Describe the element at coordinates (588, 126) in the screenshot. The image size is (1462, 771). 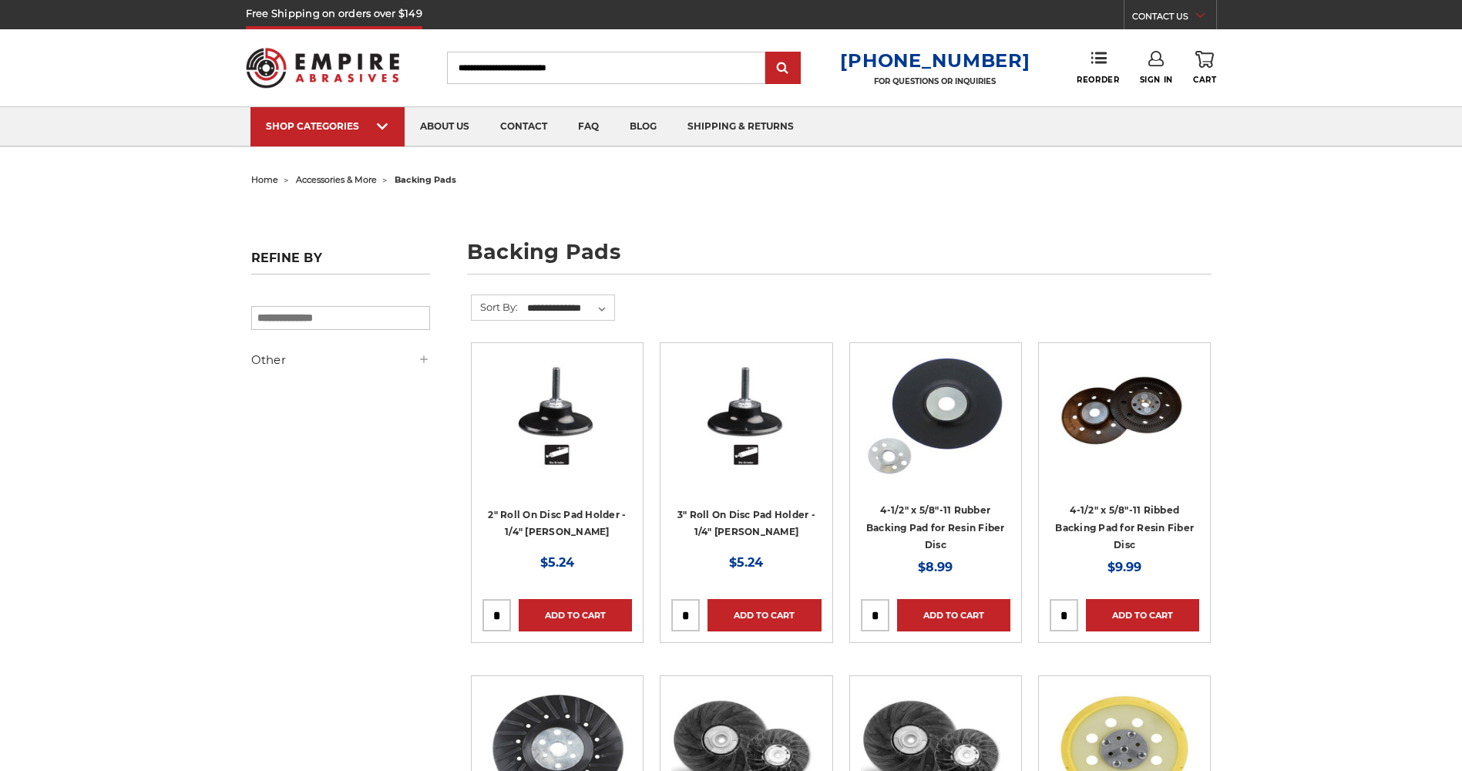
I see `a: faq` at that location.